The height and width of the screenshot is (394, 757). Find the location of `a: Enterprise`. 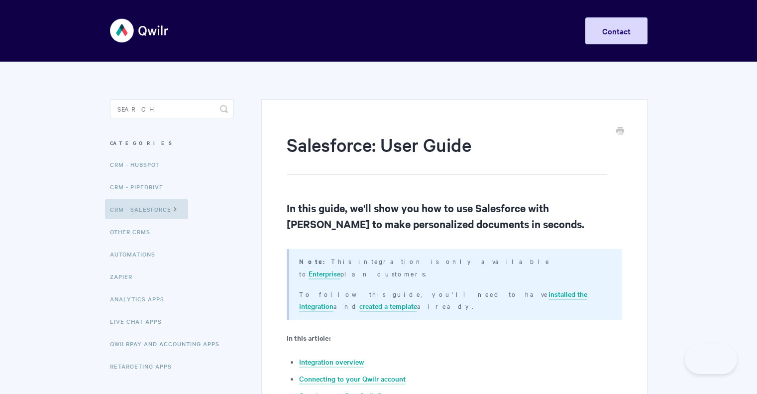

a: Enterprise is located at coordinates (324, 274).